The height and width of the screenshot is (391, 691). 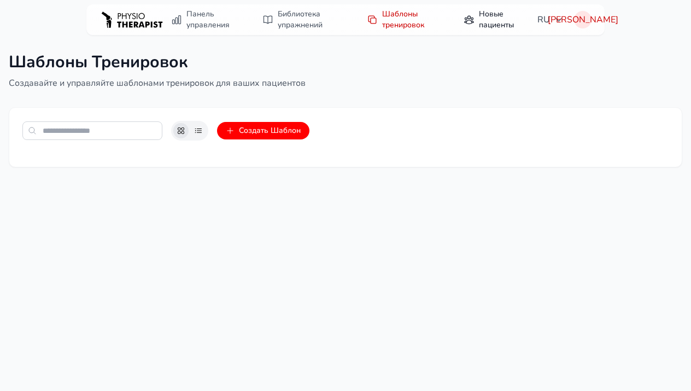 What do you see at coordinates (404, 20) in the screenshot?
I see `a: Шаблоны тренировок` at bounding box center [404, 20].